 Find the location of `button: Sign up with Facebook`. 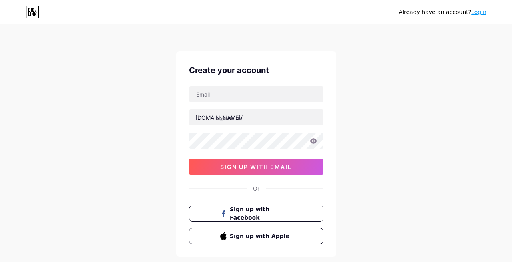

button: Sign up with Facebook is located at coordinates (256, 213).